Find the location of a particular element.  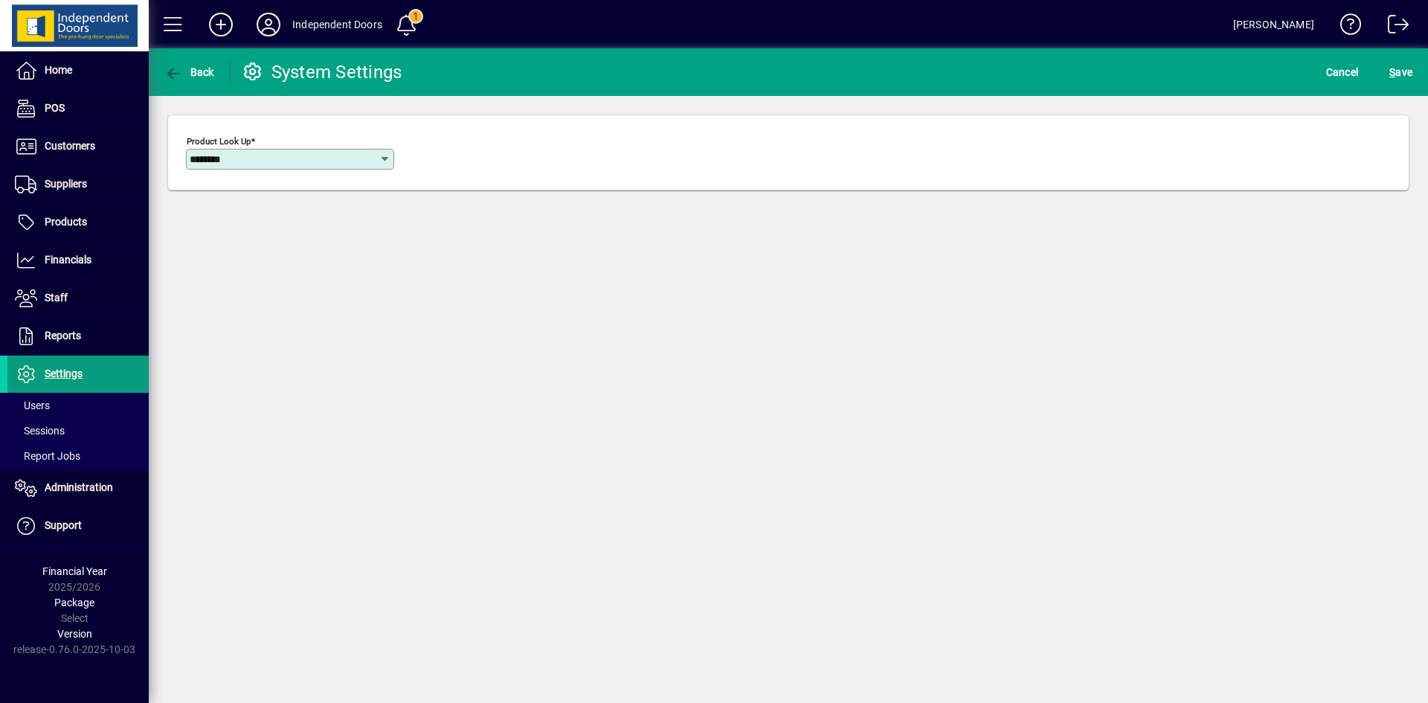

span: Sessions is located at coordinates (39, 431).